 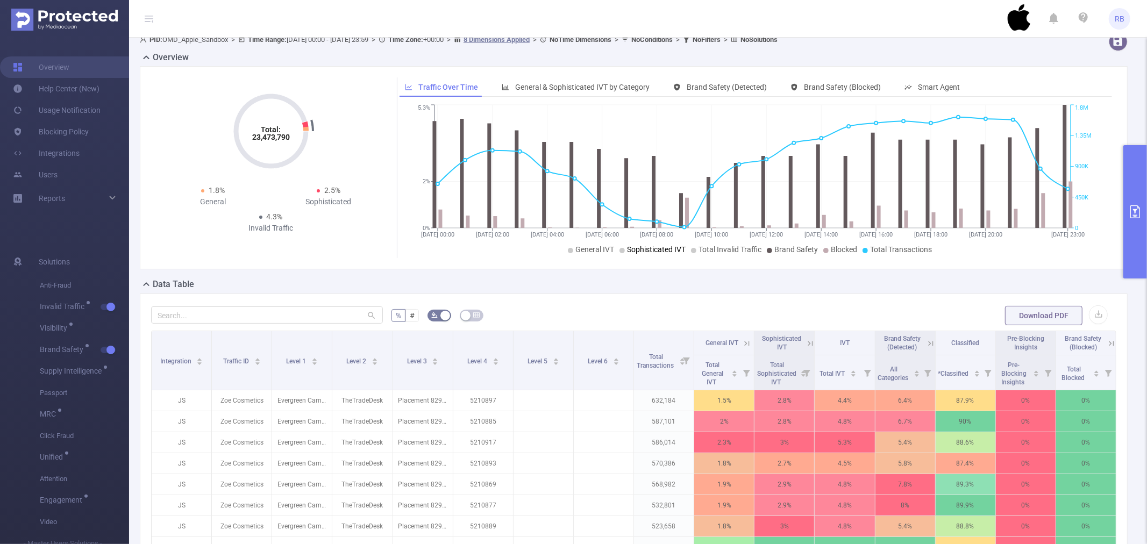 What do you see at coordinates (782, 343) in the screenshot?
I see `span: Sophisticated IVT` at bounding box center [782, 343].